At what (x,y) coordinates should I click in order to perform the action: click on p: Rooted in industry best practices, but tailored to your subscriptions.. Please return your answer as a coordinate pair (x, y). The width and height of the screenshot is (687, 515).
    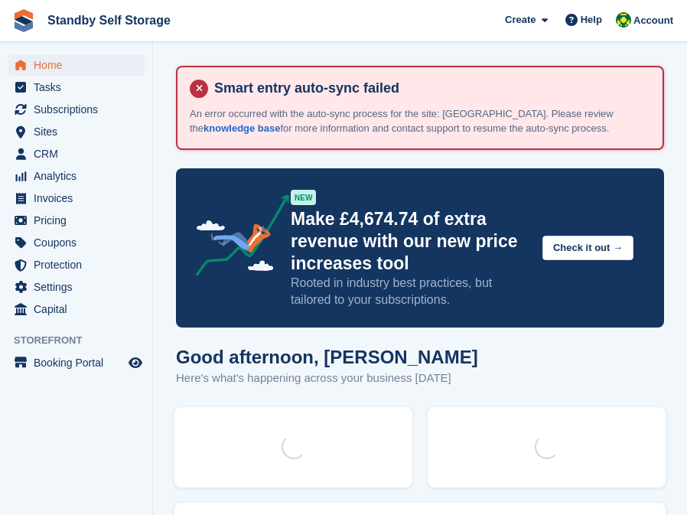
    Looking at the image, I should click on (410, 292).